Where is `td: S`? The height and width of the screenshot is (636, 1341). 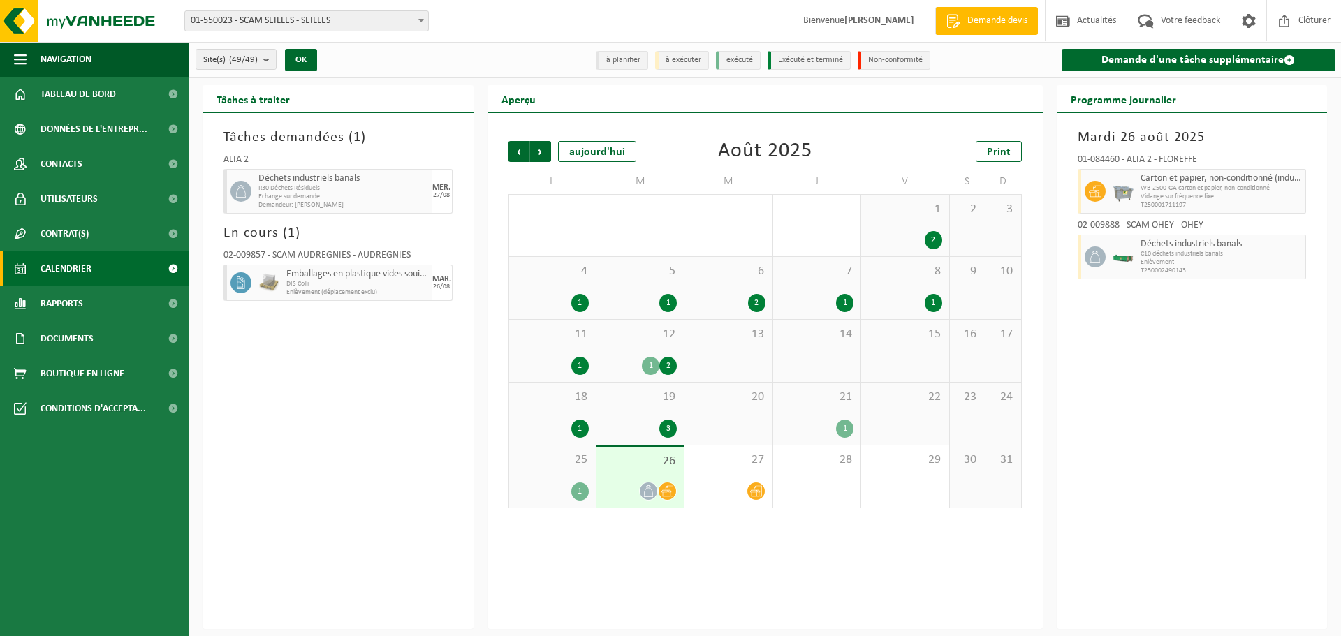
td: S is located at coordinates (968, 182).